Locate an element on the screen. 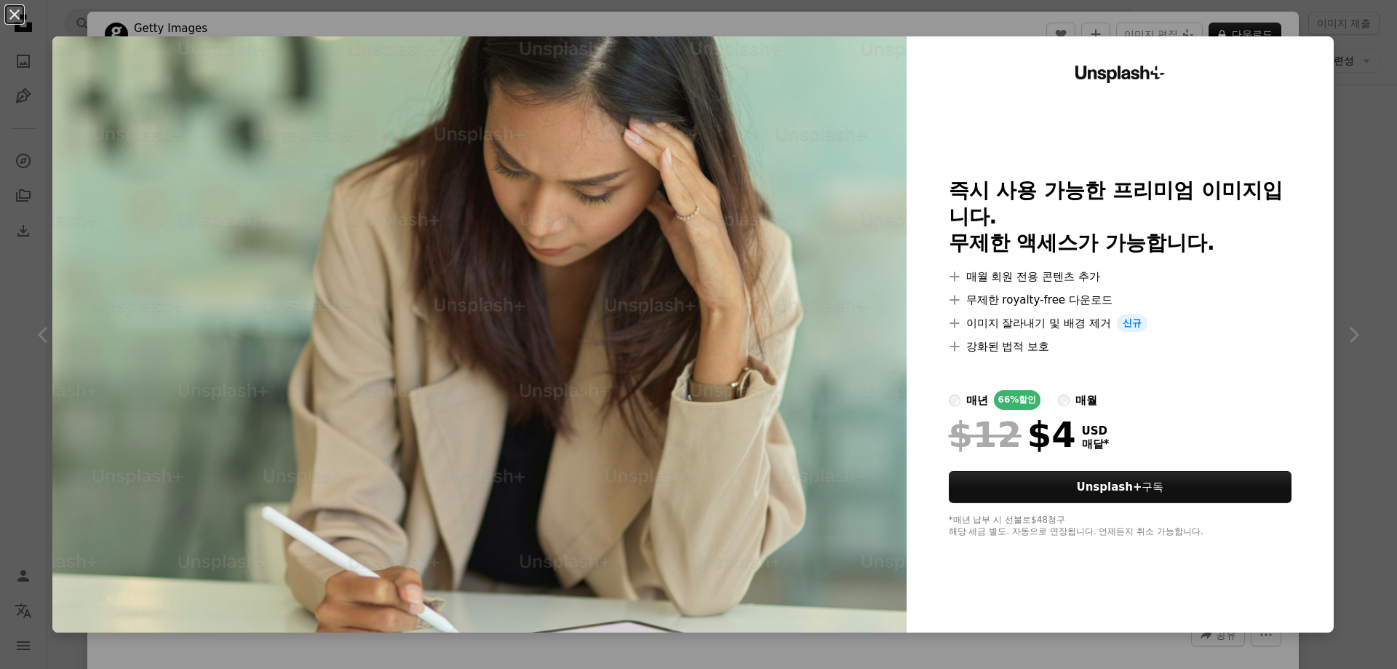 The image size is (1397, 669). div: 매년 is located at coordinates (977, 400).